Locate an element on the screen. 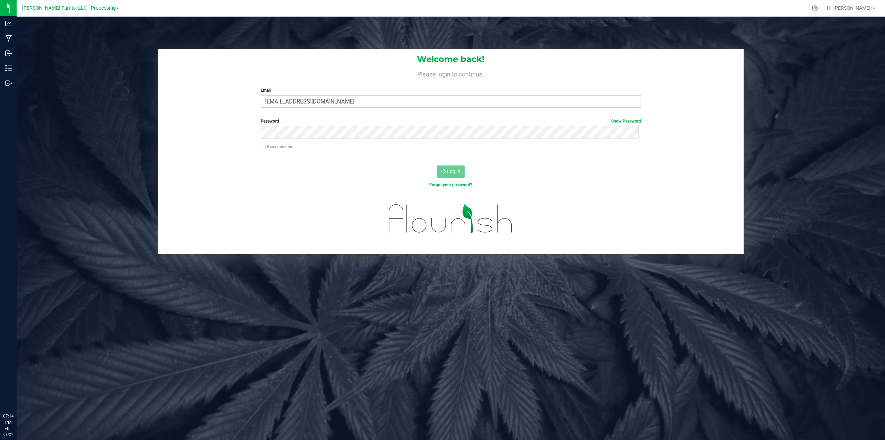  inline-svg: Inventory is located at coordinates (9, 68).